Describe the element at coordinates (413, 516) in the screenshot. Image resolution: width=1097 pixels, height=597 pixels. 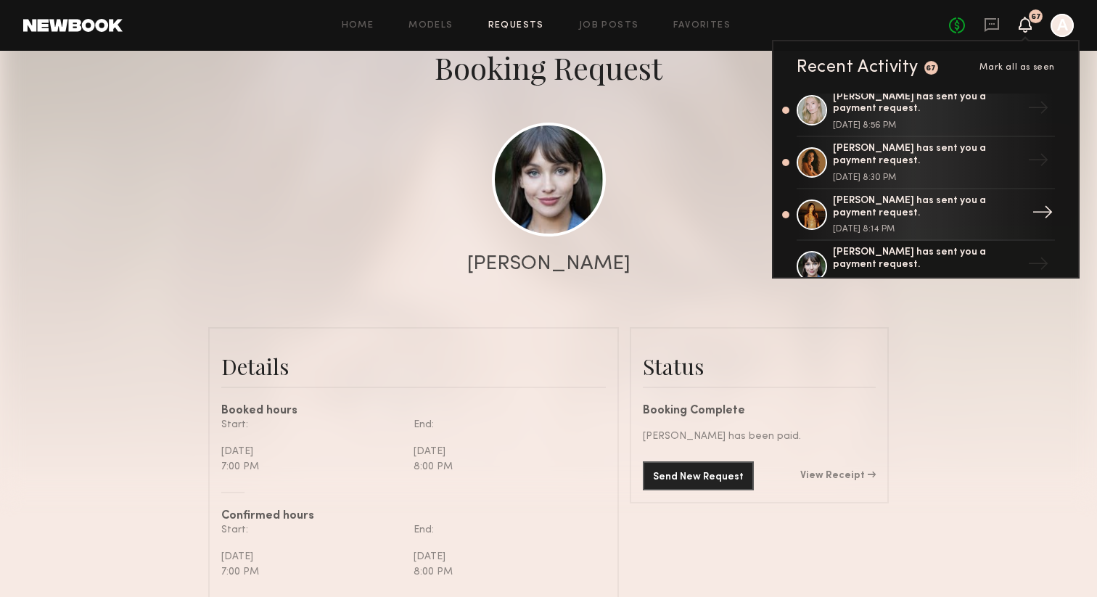
I see `div: Confirmed hours` at that location.